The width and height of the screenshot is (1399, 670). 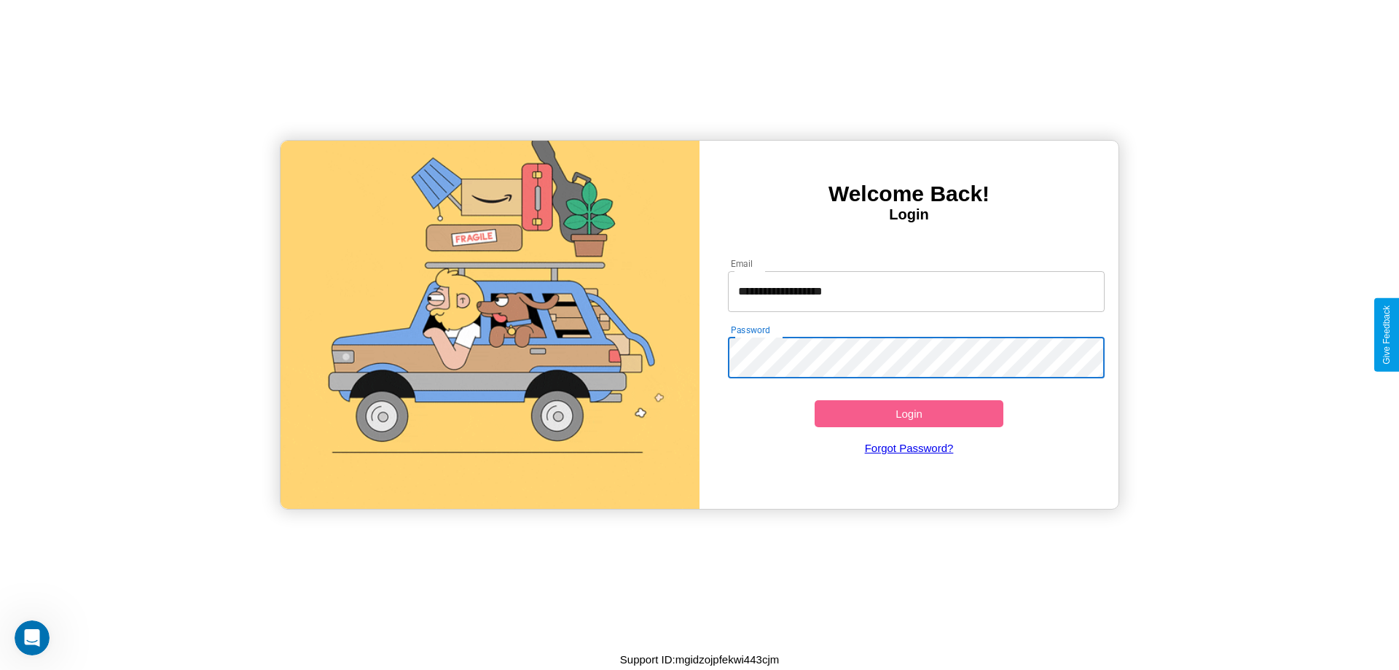 What do you see at coordinates (909, 194) in the screenshot?
I see `h3: Welcome Back!` at bounding box center [909, 194].